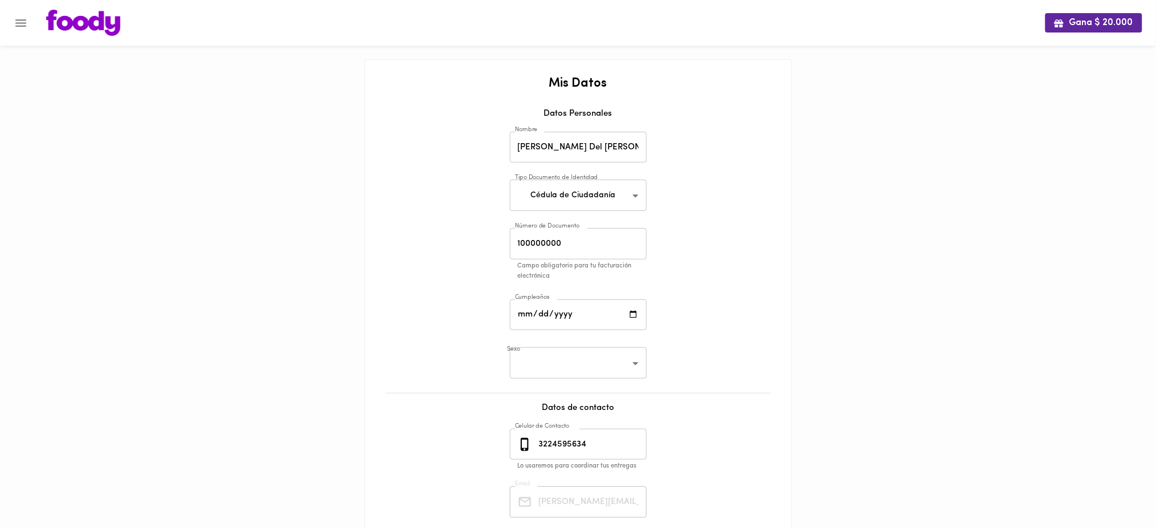 The width and height of the screenshot is (1156, 528). Describe the element at coordinates (586, 466) in the screenshot. I see `p: Lo usaremos para coordinar tus entregas` at that location.